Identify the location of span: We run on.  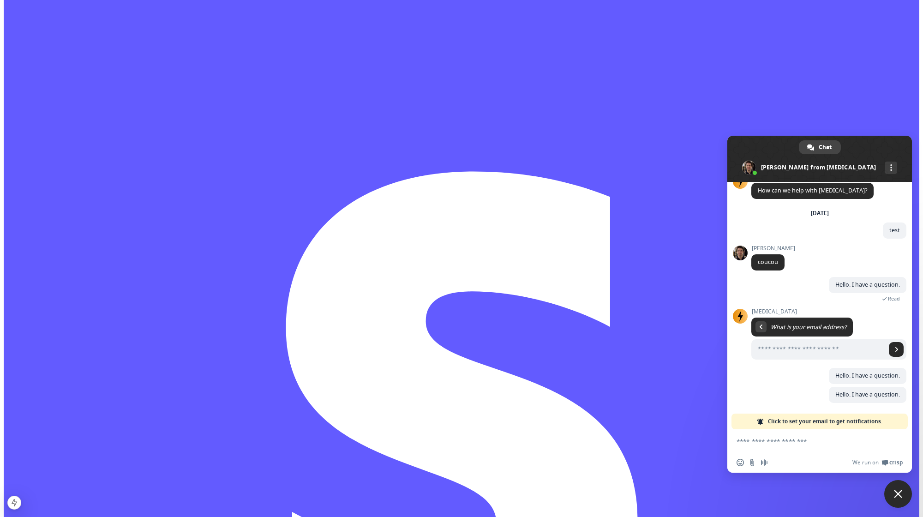
(865, 462).